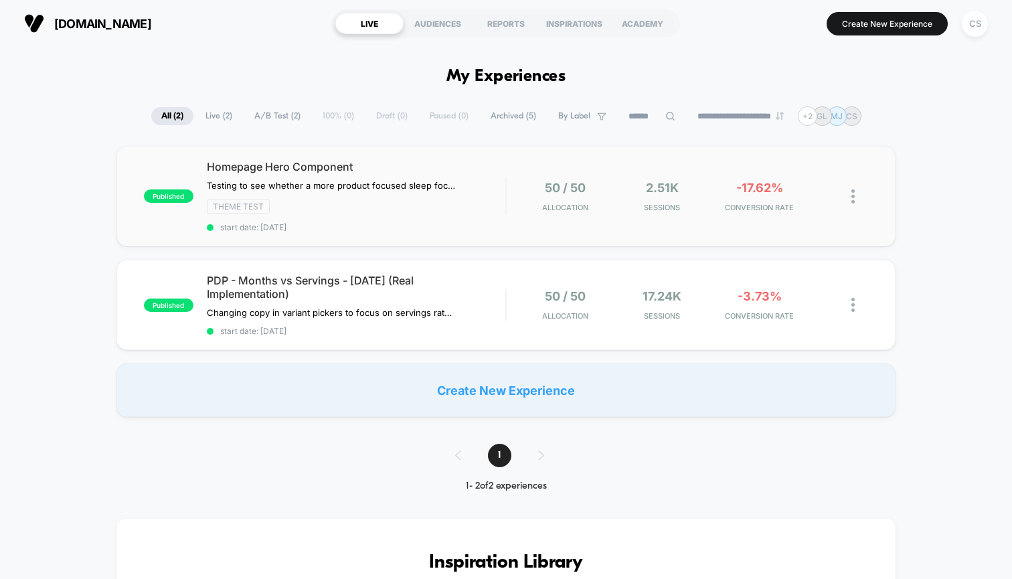  Describe the element at coordinates (807, 116) in the screenshot. I see `div: + 2` at that location.